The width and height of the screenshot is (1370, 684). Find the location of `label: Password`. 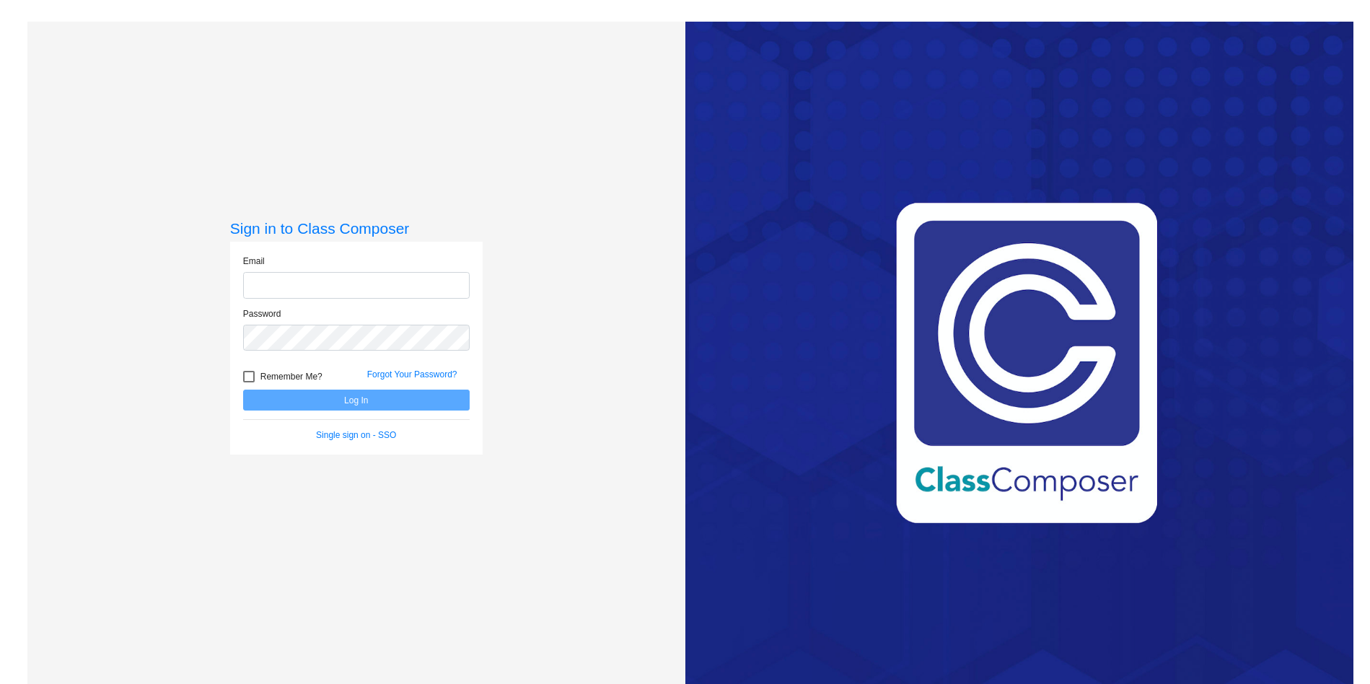

label: Password is located at coordinates (262, 314).